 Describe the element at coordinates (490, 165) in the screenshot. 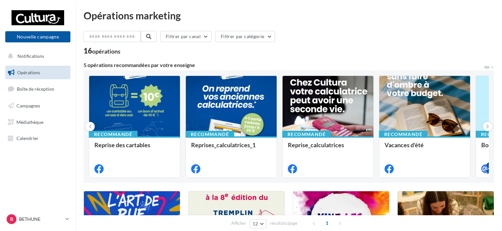

I see `div: 4` at that location.